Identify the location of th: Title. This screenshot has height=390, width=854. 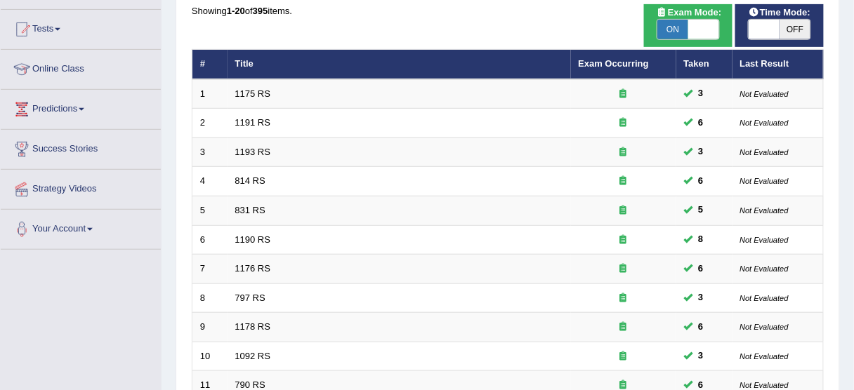
(399, 65).